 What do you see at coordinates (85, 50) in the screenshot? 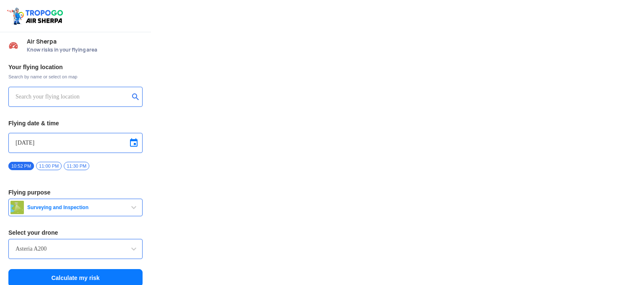
I see `span: Know risks in your flying area` at bounding box center [85, 50].